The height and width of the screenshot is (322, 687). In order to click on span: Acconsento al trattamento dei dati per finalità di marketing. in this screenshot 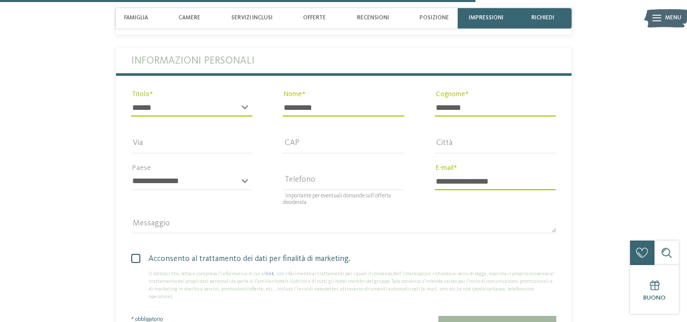, I will do `click(347, 259)`.